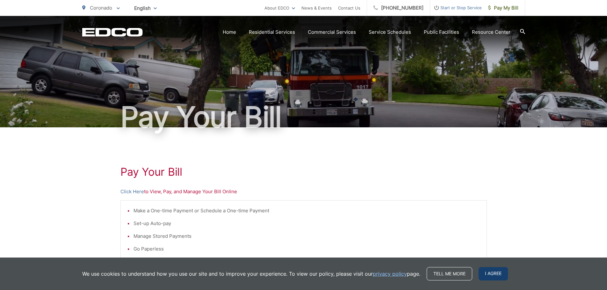 This screenshot has height=290, width=607. I want to click on a: Click Here, so click(132, 192).